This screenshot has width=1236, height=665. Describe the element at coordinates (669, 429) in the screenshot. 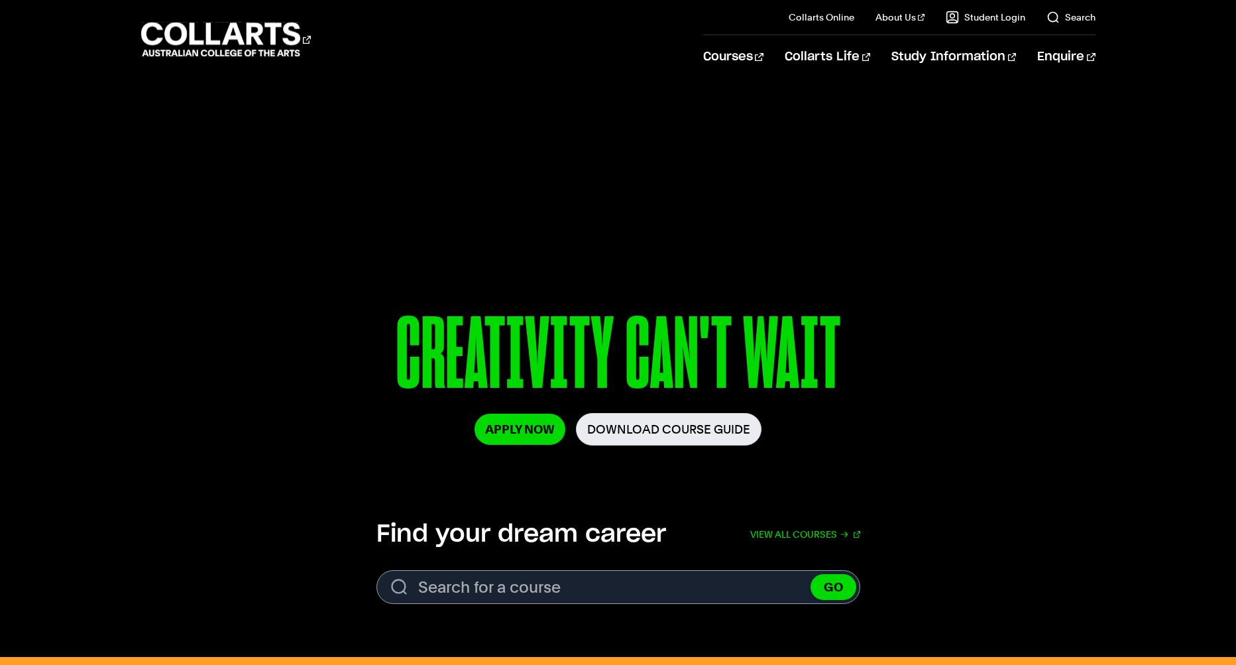

I see `a: Download Course Guide` at that location.